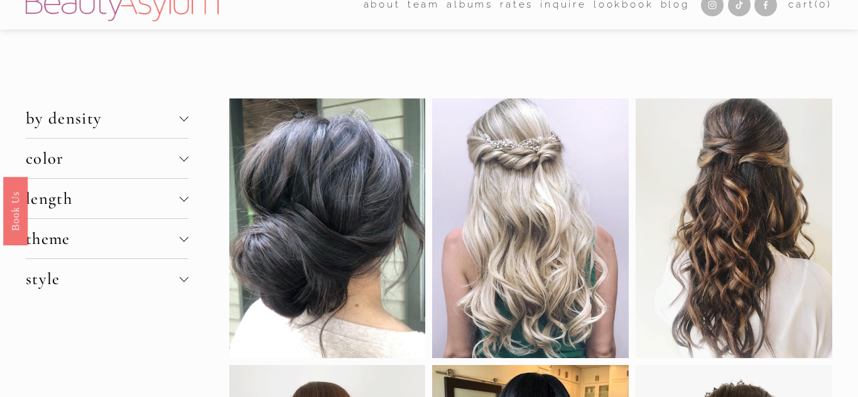  What do you see at coordinates (107, 118) in the screenshot?
I see `button: by density` at bounding box center [107, 118].